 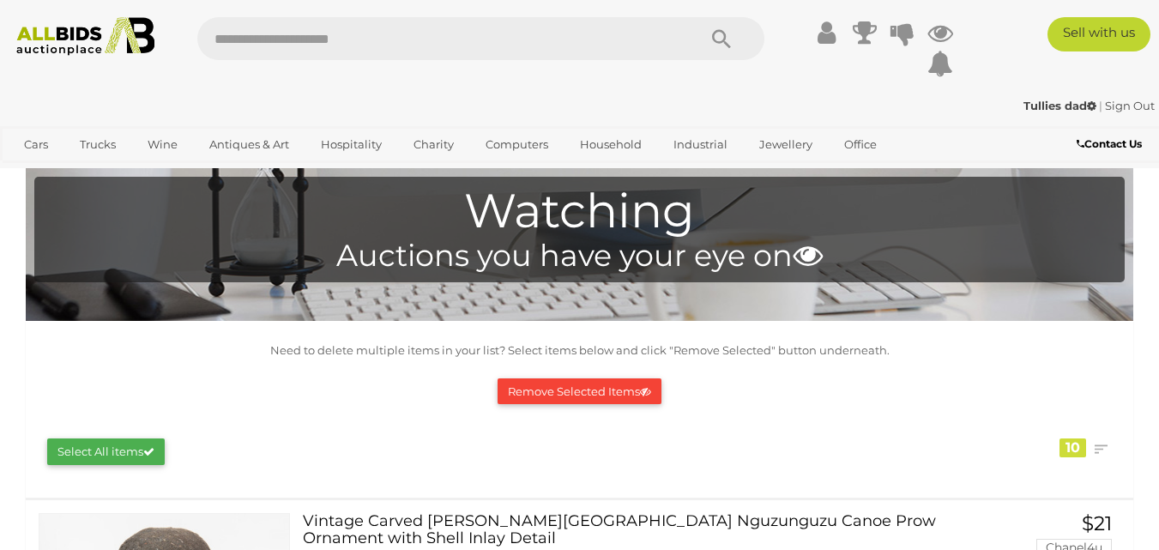 What do you see at coordinates (1111, 144) in the screenshot?
I see `a: Contact Us` at bounding box center [1111, 144].